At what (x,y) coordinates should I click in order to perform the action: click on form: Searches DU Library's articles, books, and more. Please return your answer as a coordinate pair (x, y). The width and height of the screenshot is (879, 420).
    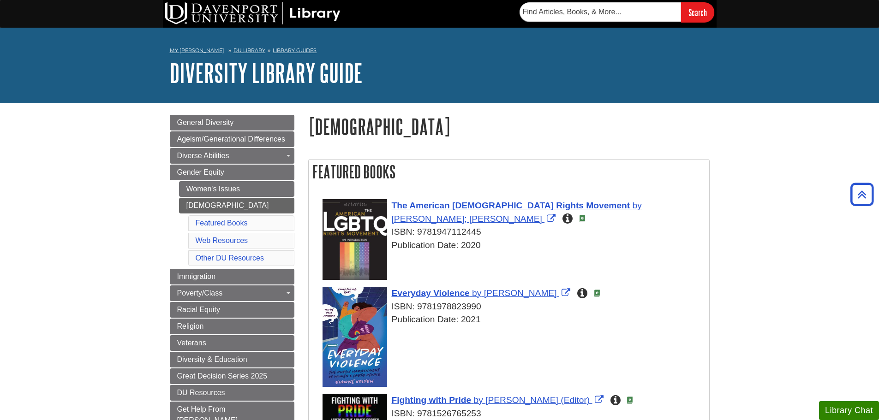
    Looking at the image, I should click on (617, 12).